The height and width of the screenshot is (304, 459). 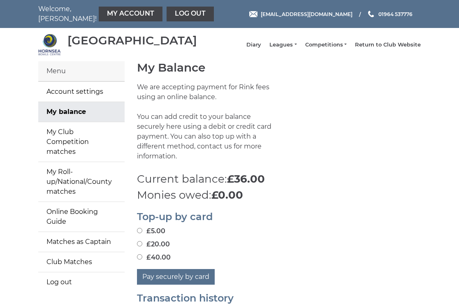 I want to click on p: Monies owed:, so click(x=279, y=195).